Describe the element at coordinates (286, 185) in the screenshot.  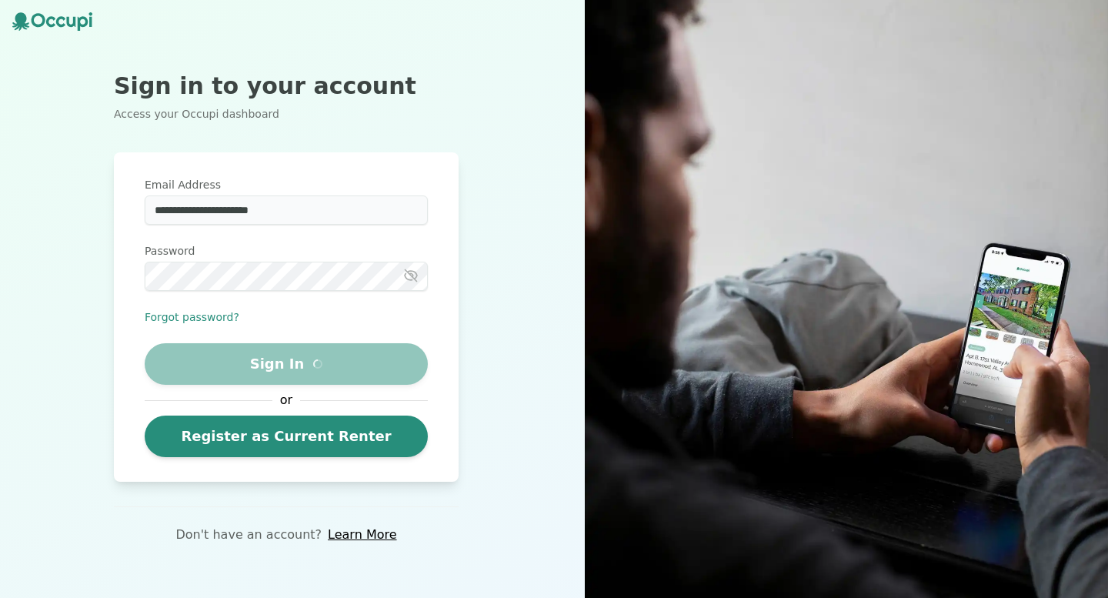
I see `label: Email Address` at that location.